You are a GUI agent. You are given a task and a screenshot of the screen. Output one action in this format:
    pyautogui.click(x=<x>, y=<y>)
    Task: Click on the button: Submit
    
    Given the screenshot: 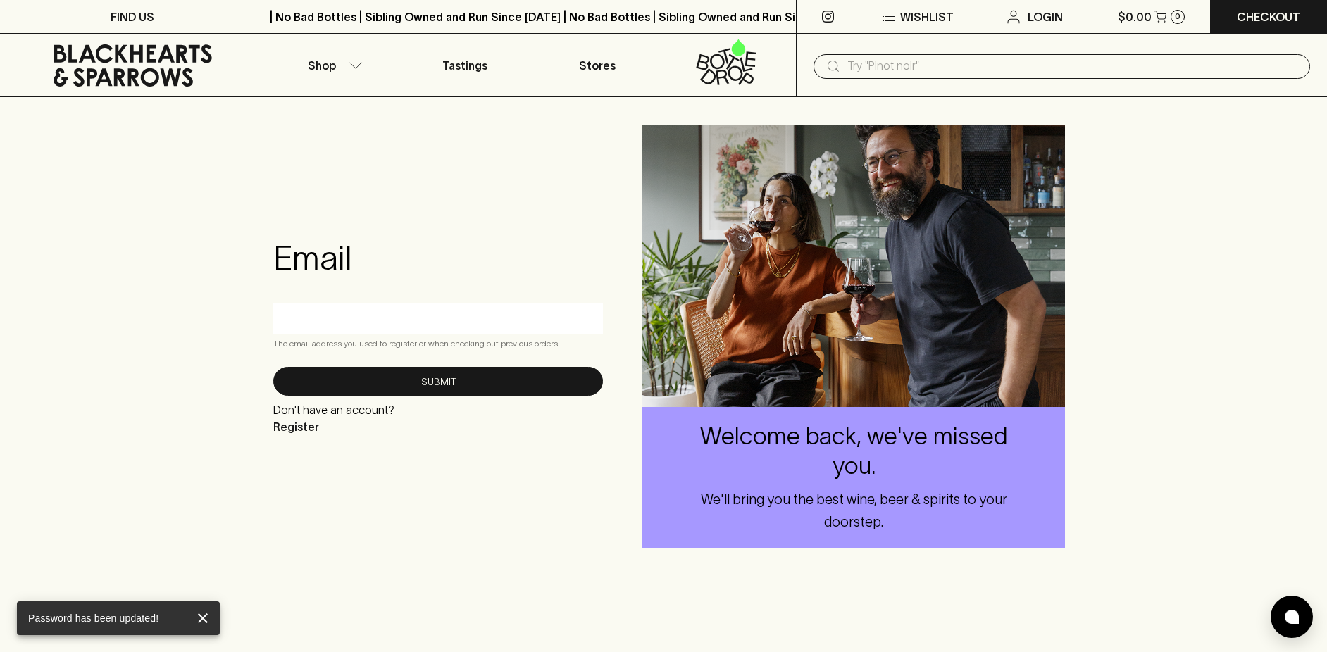 What is the action you would take?
    pyautogui.click(x=438, y=381)
    